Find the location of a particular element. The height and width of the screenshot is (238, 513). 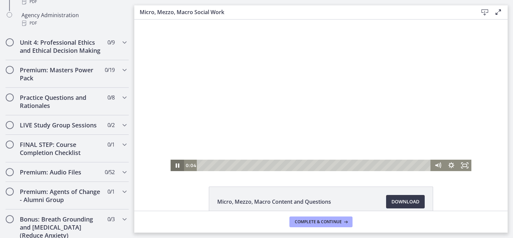

span: Micro, Mezzo, Macro Content and Questions is located at coordinates (274, 201).